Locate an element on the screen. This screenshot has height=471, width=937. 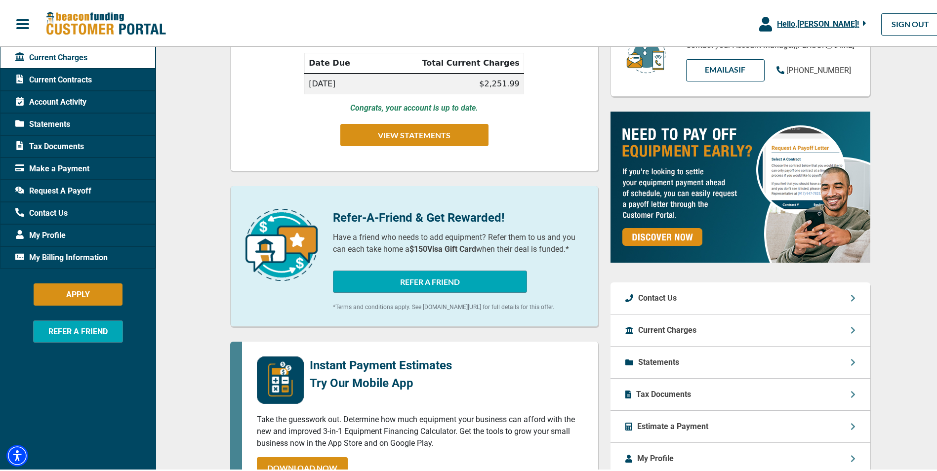
p: Estimate a Payment is located at coordinates (673, 425).